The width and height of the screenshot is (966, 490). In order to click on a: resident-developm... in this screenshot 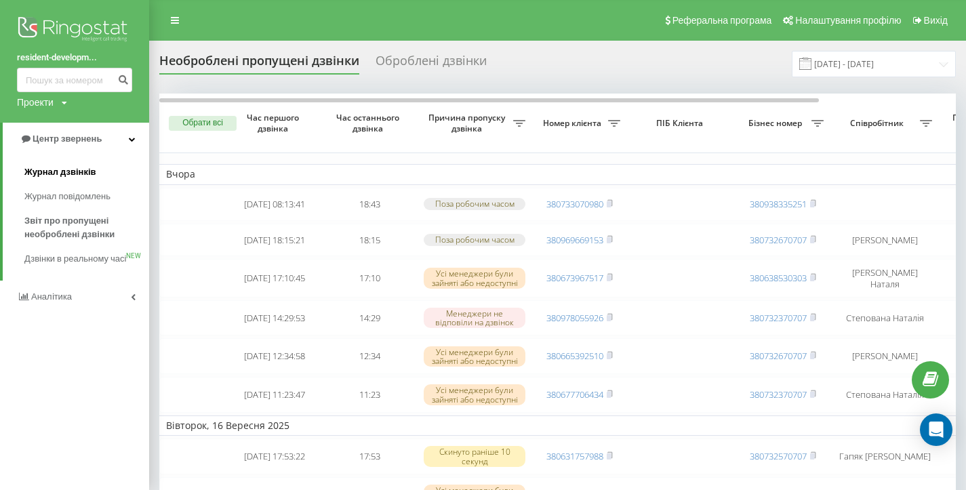, I will do `click(75, 58)`.